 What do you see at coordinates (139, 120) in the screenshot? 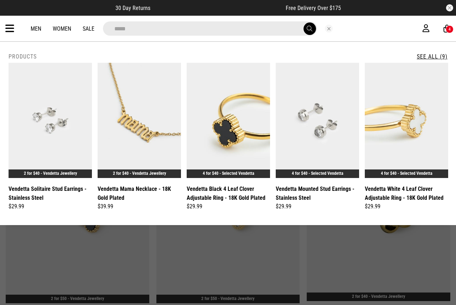
I see `img: Vendetta Mama Necklace - 18k Gold Plated in Gold` at bounding box center [139, 120].